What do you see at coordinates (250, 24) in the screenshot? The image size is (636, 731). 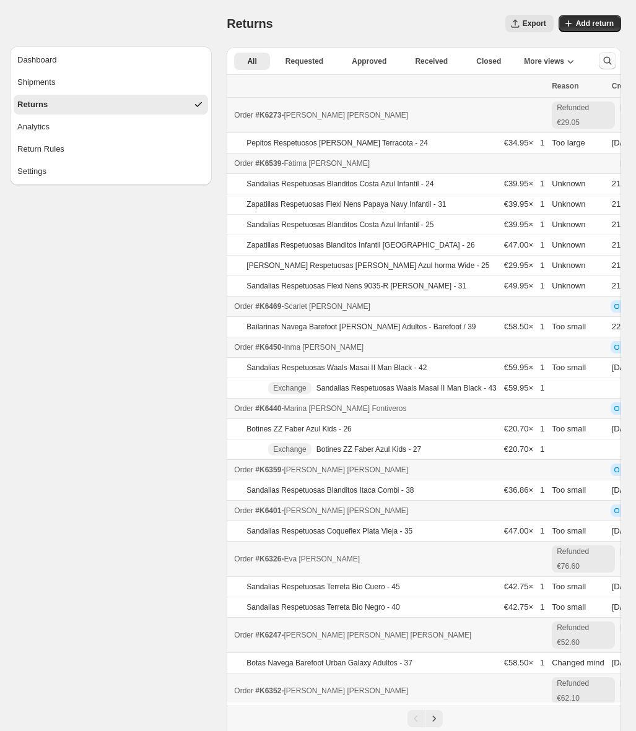 I see `span: Returns` at bounding box center [250, 24].